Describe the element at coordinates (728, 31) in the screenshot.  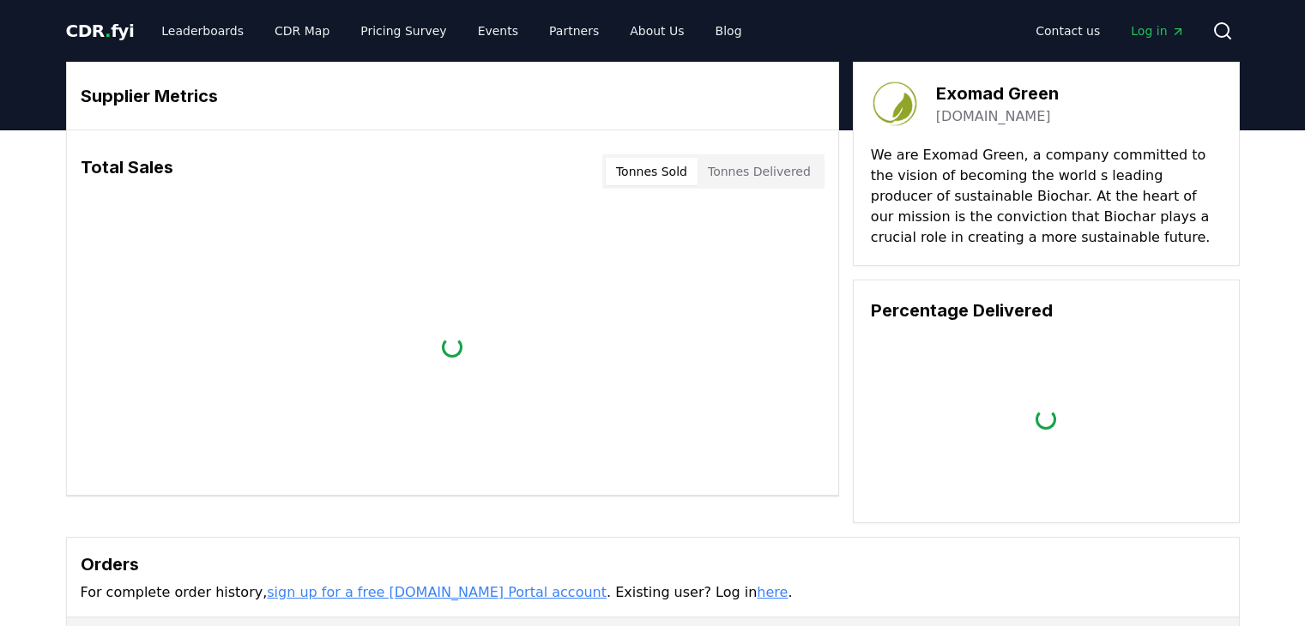
I see `a: Blog` at that location.